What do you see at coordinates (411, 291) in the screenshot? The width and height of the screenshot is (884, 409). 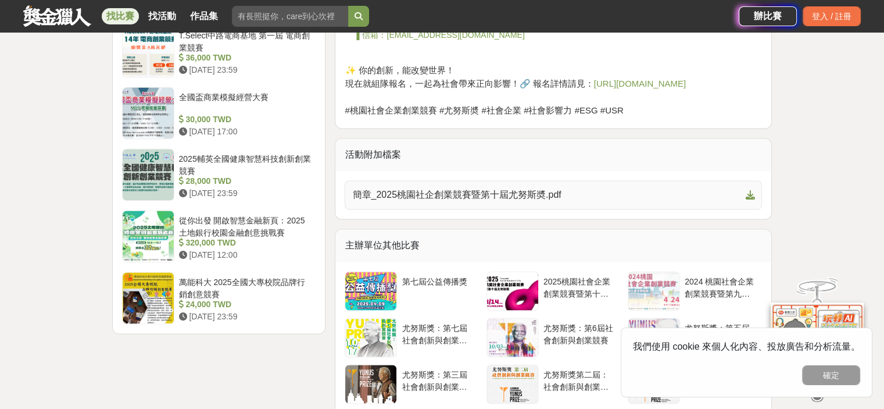 I see `a: 第七屆公益傳播獎` at bounding box center [411, 291].